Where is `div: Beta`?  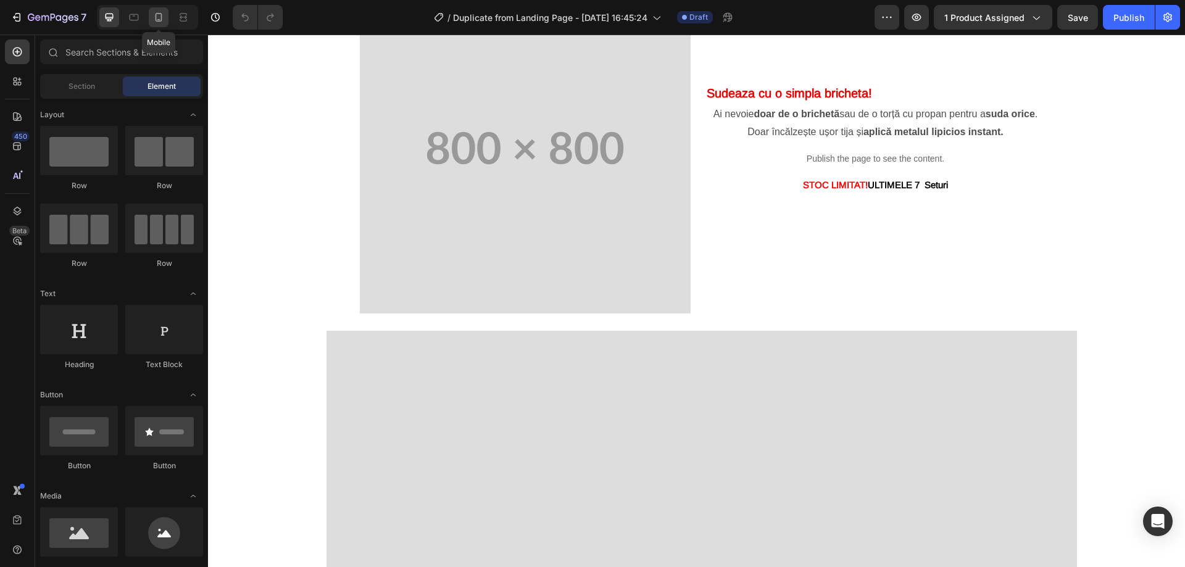
div: Beta is located at coordinates (19, 231).